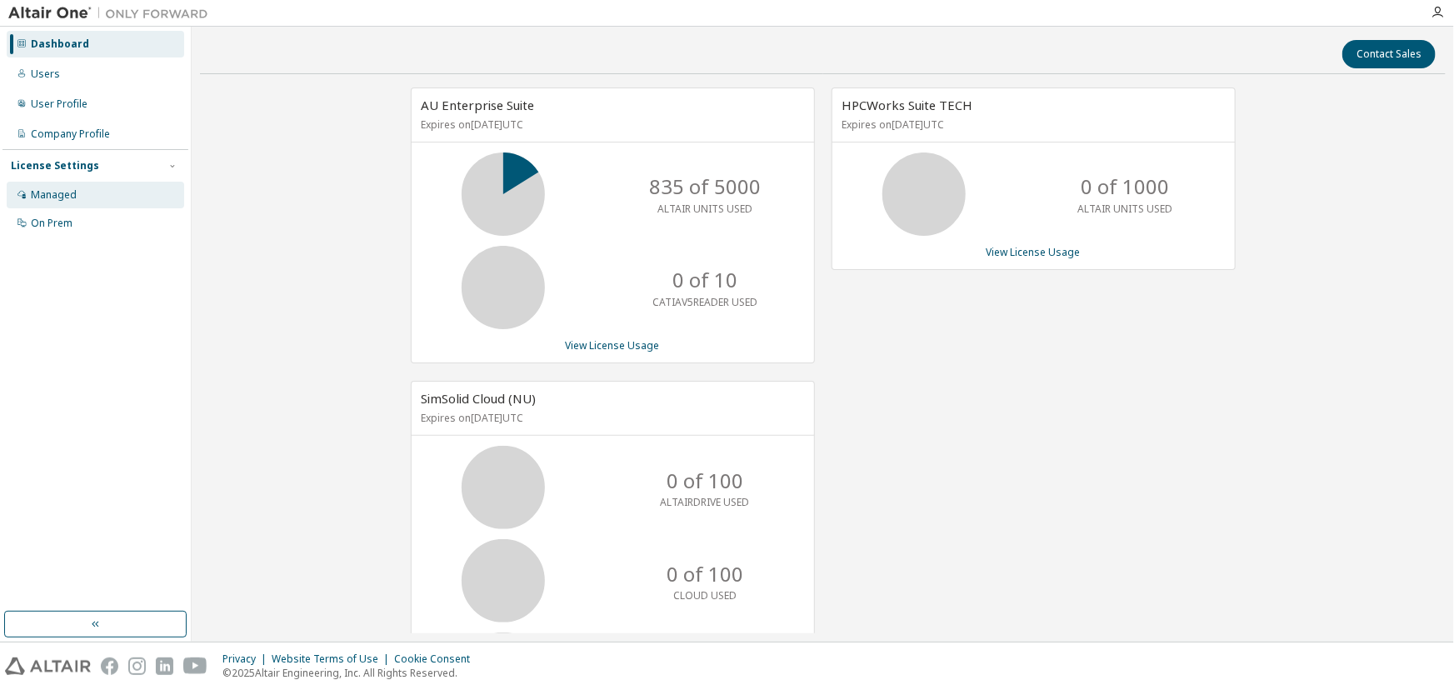 The image size is (1454, 690). What do you see at coordinates (247, 659) in the screenshot?
I see `div: Privacy` at bounding box center [247, 659].